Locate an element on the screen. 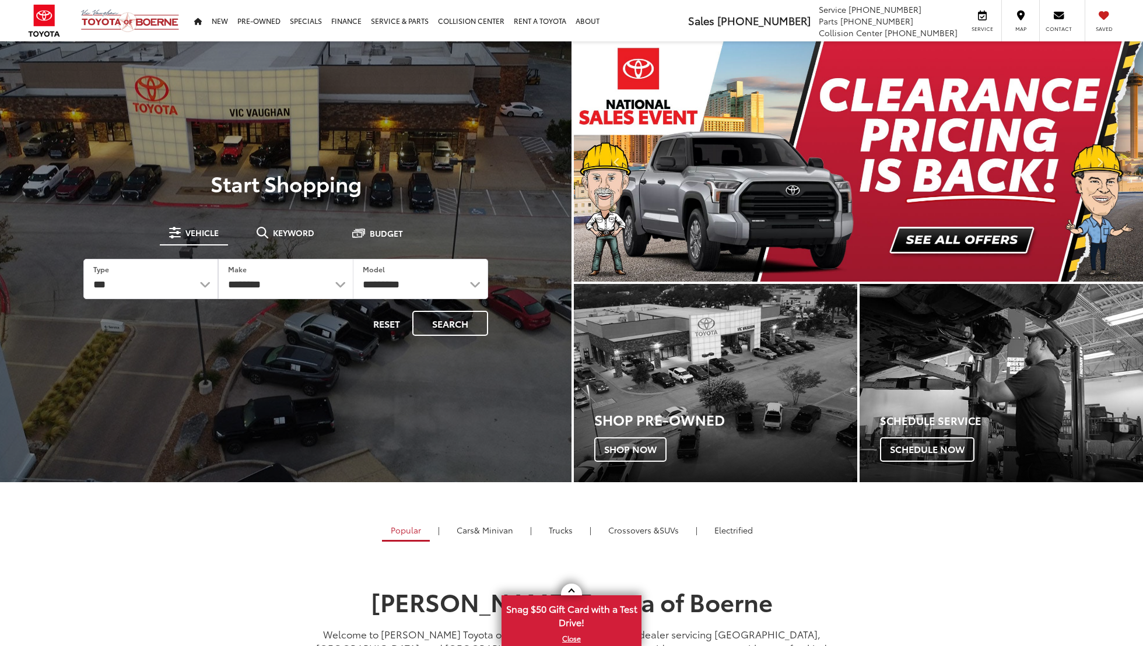 The height and width of the screenshot is (646, 1143). span: Crossovers & is located at coordinates (634, 530).